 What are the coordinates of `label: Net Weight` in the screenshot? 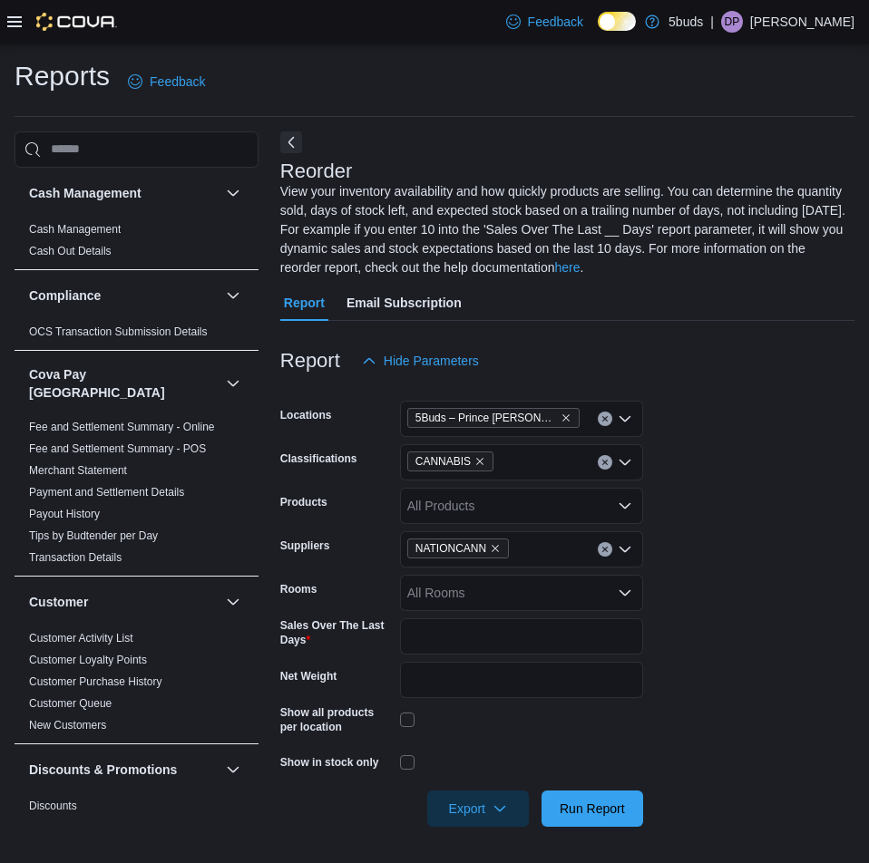 It's located at (308, 677).